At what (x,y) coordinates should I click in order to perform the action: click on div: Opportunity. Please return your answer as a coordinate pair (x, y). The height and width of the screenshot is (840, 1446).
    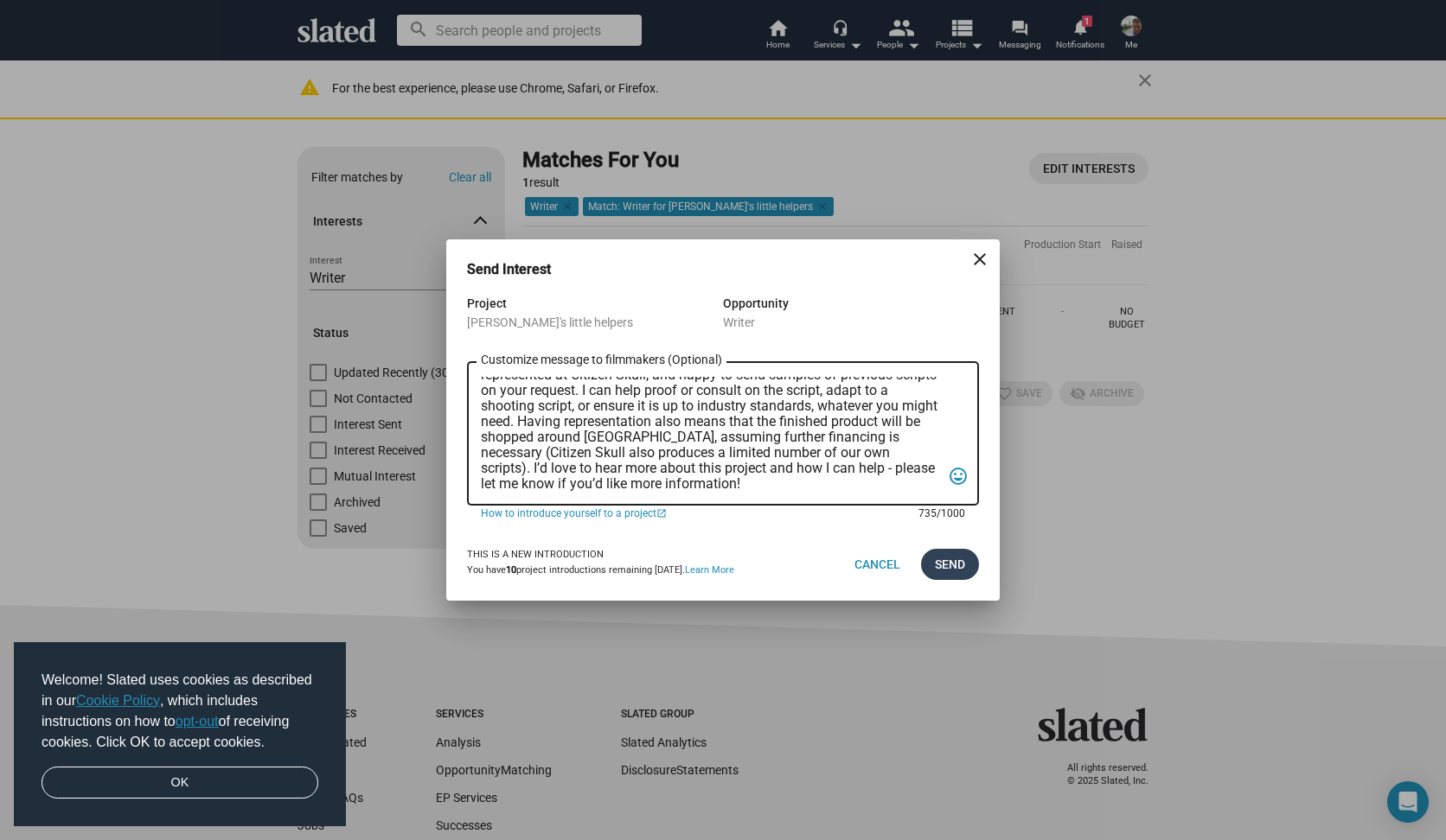
    Looking at the image, I should click on (851, 304).